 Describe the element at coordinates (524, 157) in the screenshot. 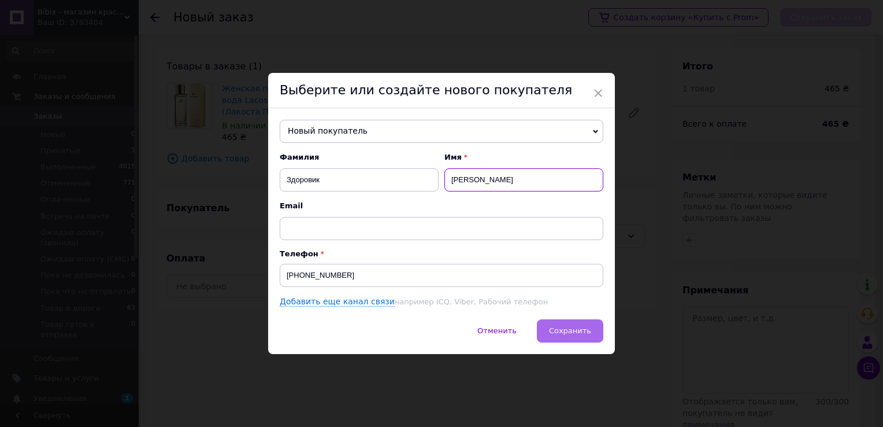

I see `span: Имя` at that location.